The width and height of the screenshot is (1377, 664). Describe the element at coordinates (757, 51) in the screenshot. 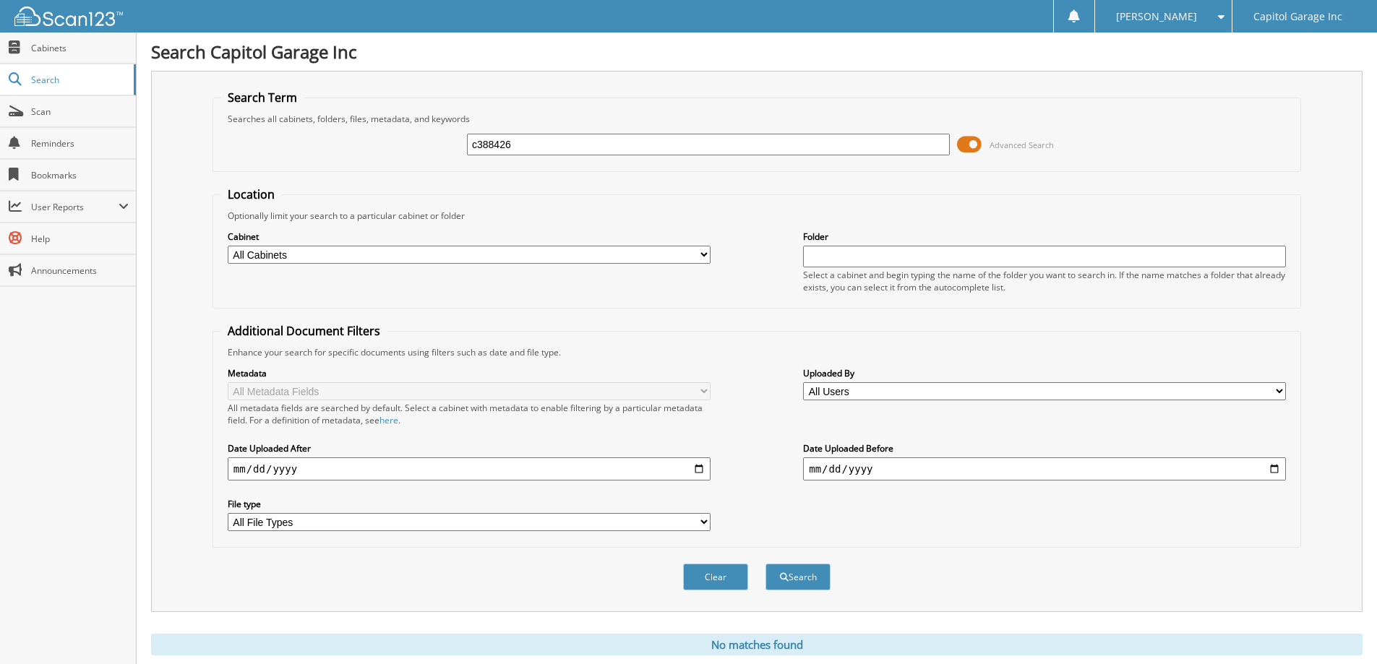

I see `h1: Search Capitol Garage Inc` at that location.